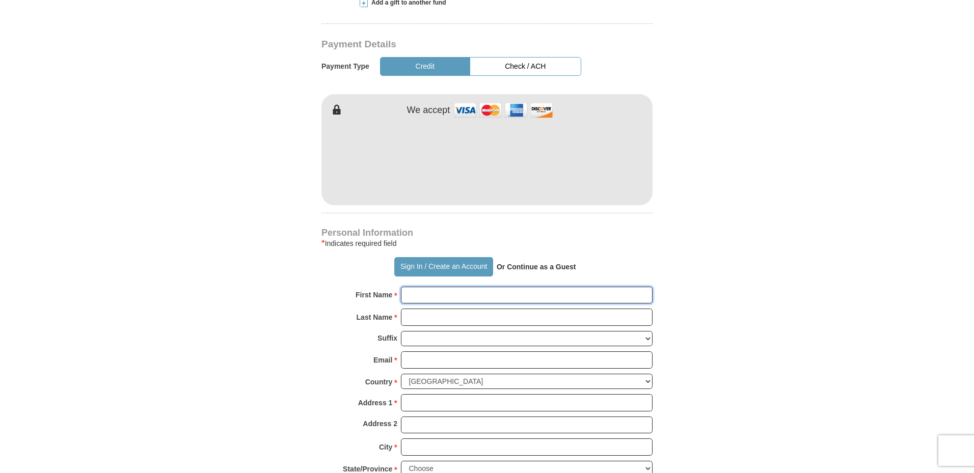  What do you see at coordinates (345, 66) in the screenshot?
I see `h5: Payment Type` at bounding box center [345, 66].